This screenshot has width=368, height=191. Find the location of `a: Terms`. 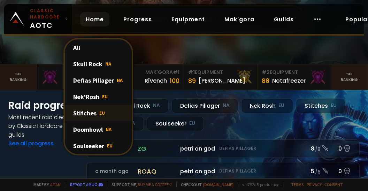

a: Terms is located at coordinates (297, 184).